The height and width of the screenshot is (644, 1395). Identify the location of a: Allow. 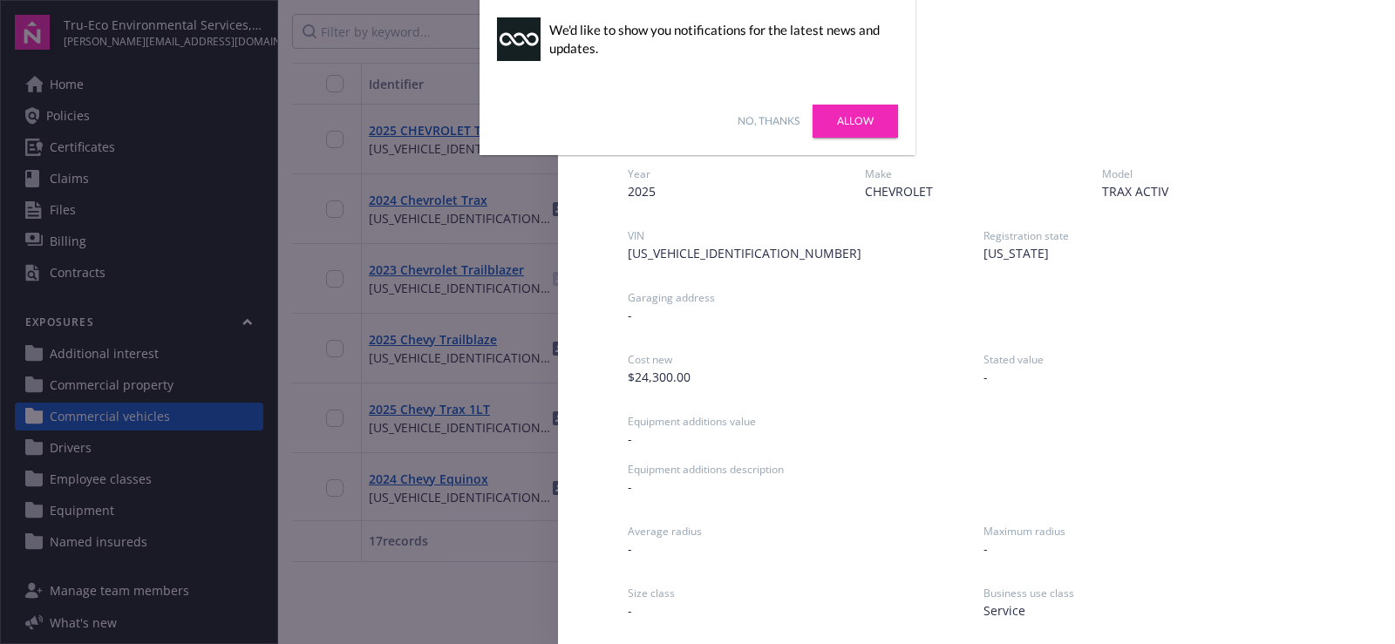
(855, 121).